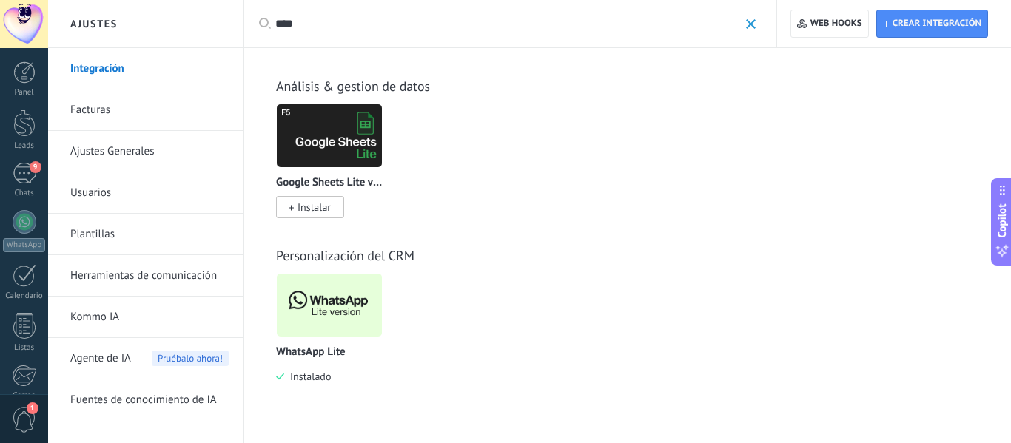 This screenshot has height=443, width=1011. Describe the element at coordinates (146, 317) in the screenshot. I see `li: Kommo IA` at that location.